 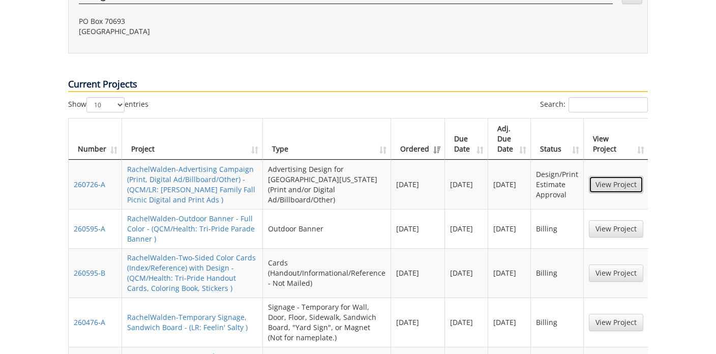 I want to click on a: 260726-A, so click(x=89, y=184).